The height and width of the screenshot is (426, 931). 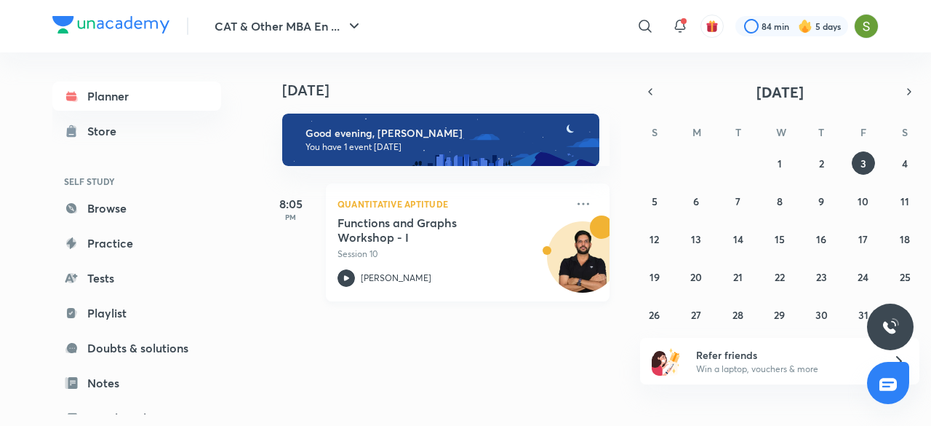 I want to click on h5: Functions and Graphs Workshop - I, so click(x=428, y=230).